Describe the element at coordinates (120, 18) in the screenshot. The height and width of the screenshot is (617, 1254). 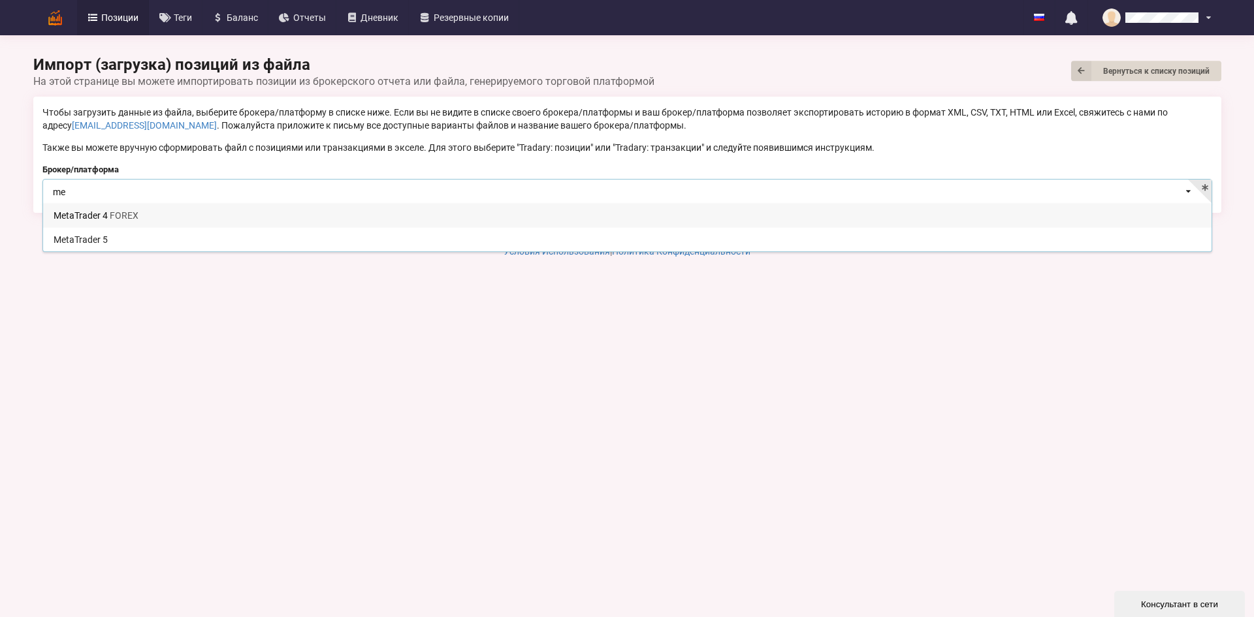
I see `span: Позиции` at that location.